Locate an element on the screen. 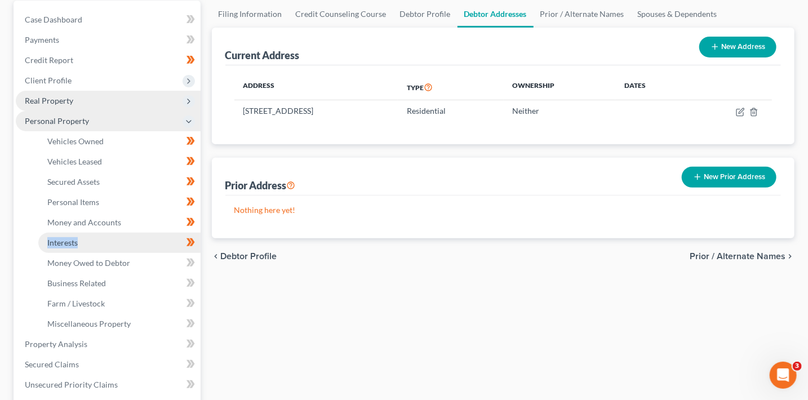  span: Client Profile is located at coordinates (48, 80).